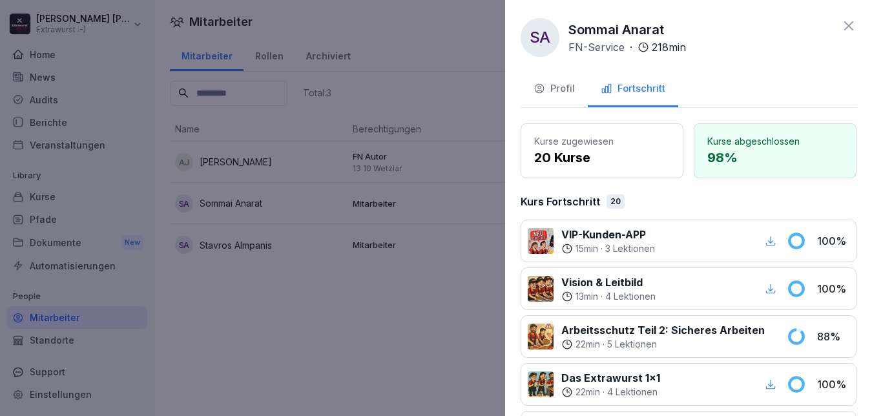 This screenshot has width=872, height=416. I want to click on p: 218 min, so click(668, 47).